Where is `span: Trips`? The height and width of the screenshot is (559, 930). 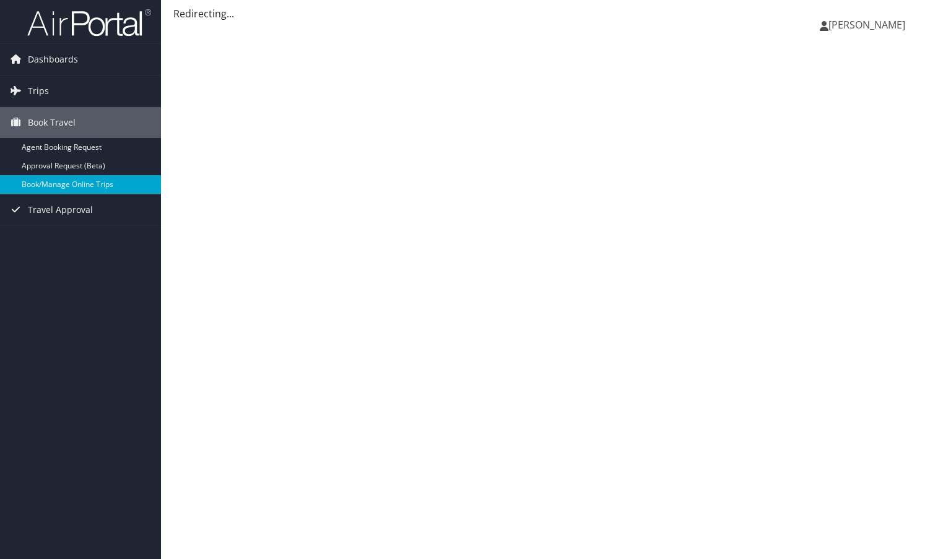 span: Trips is located at coordinates (38, 91).